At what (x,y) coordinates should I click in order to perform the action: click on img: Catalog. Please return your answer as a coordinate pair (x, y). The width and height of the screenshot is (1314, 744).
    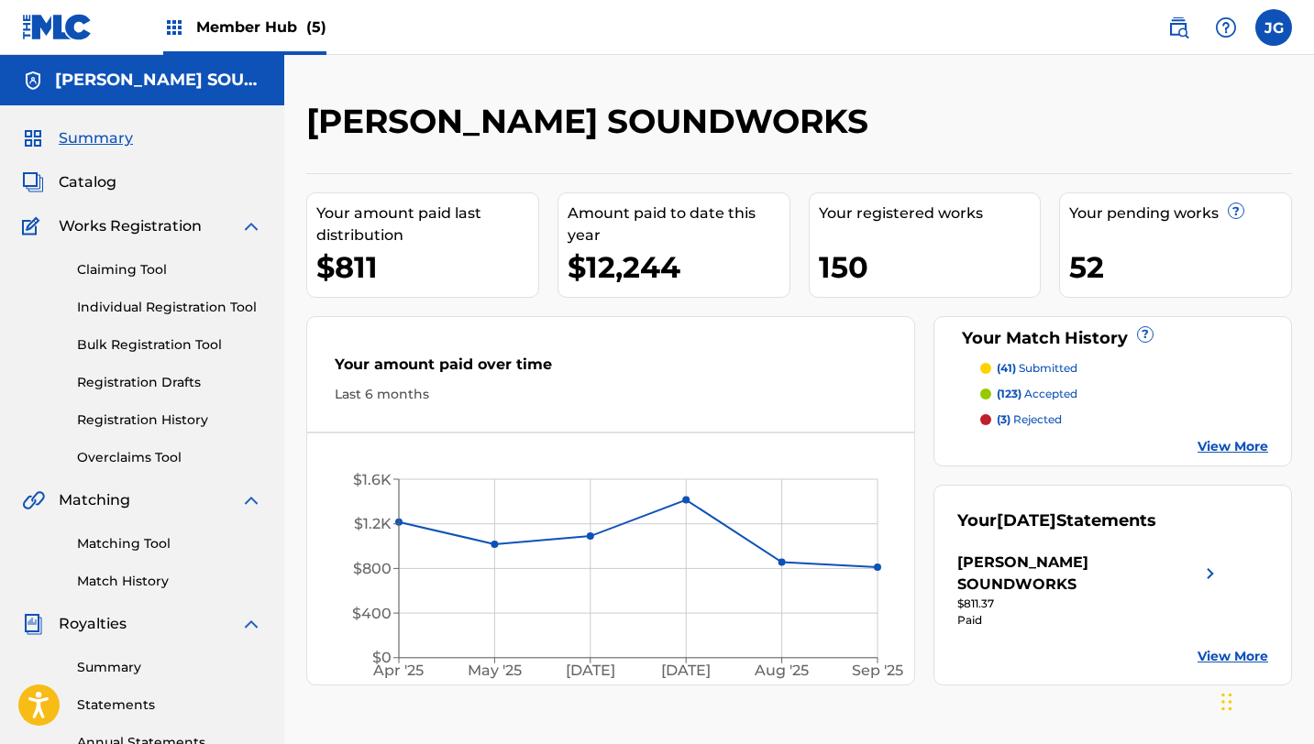
    Looking at the image, I should click on (33, 182).